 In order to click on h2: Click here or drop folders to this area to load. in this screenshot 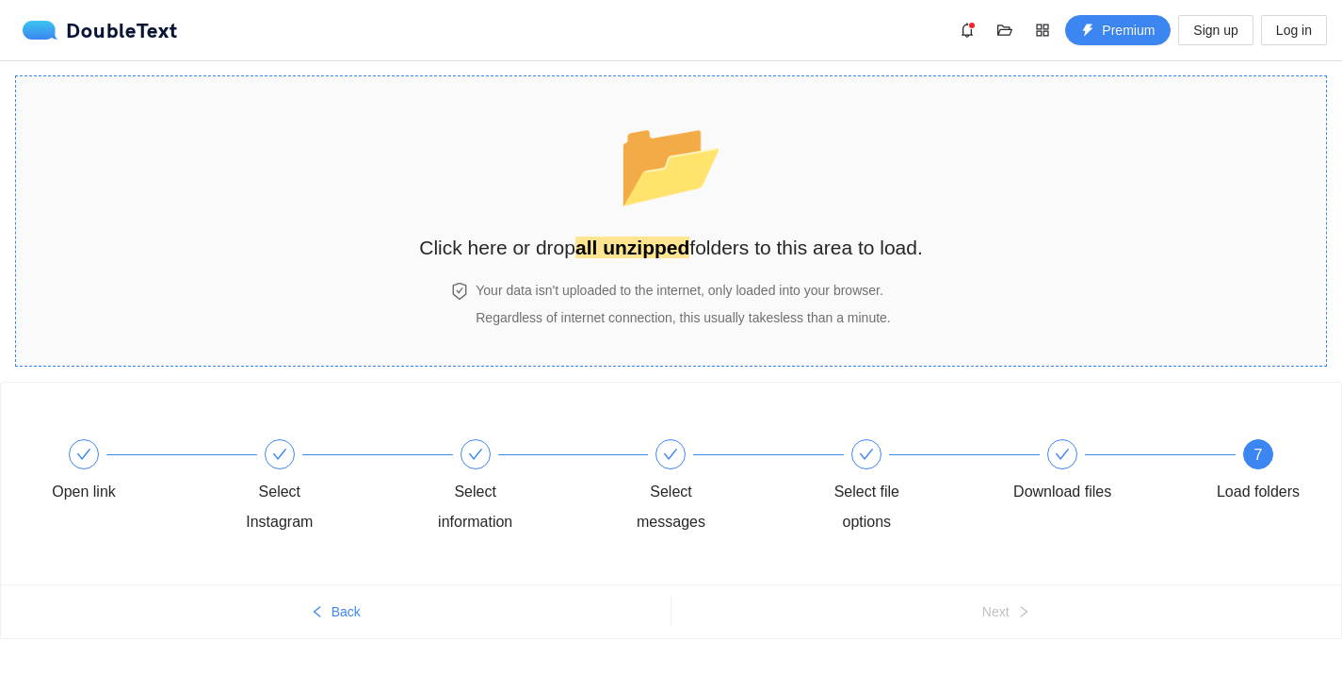, I will do `click(671, 247)`.